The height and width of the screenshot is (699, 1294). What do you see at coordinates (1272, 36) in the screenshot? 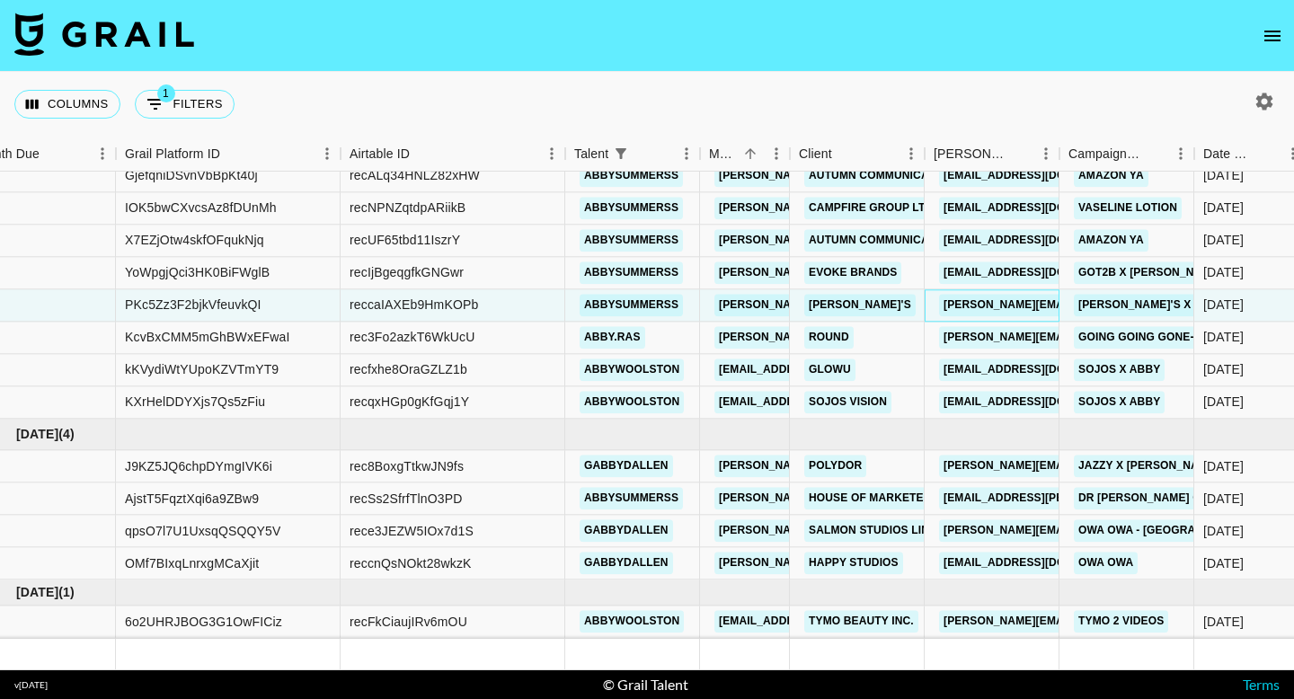
I see `button: open drawer` at bounding box center [1272, 36].